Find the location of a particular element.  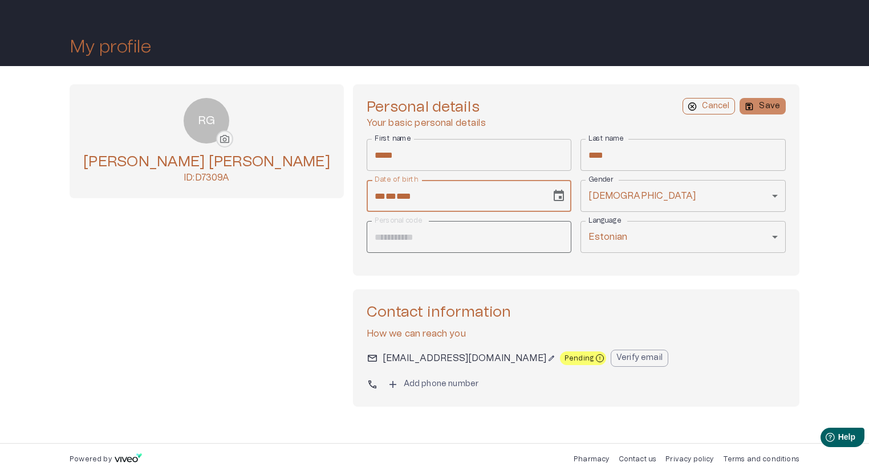

div: RG is located at coordinates (206, 121).